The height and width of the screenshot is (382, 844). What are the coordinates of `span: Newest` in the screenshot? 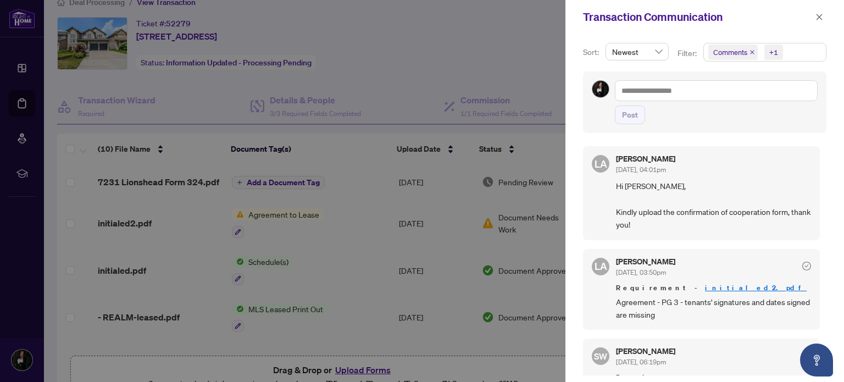 It's located at (637, 52).